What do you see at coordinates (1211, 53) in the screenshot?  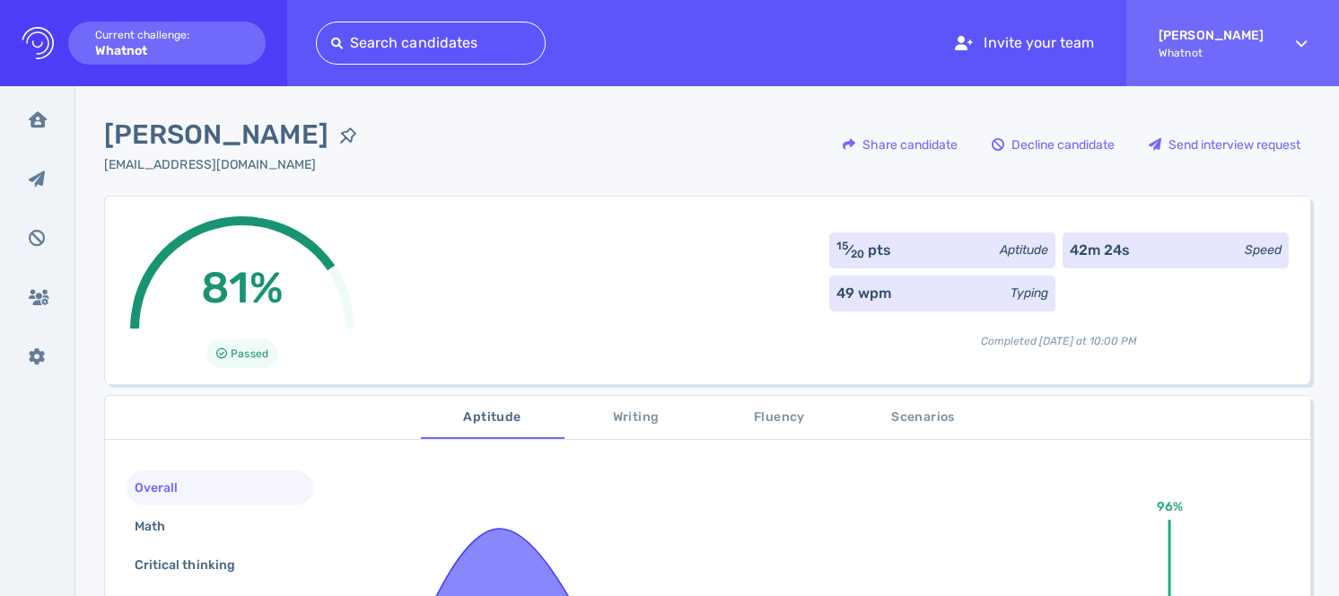 I see `span: Whatnot` at bounding box center [1211, 53].